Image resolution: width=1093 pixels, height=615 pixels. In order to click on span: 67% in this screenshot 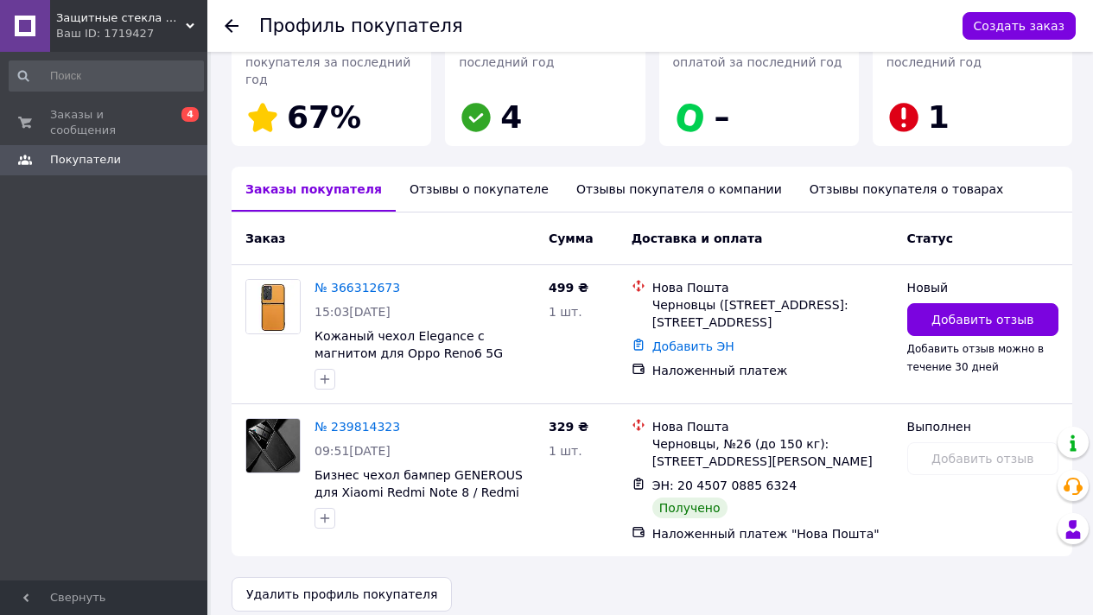, I will do `click(324, 117)`.